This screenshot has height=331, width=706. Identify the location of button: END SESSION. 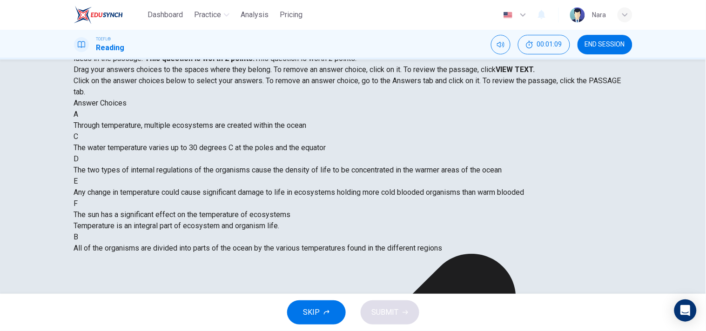
(605, 45).